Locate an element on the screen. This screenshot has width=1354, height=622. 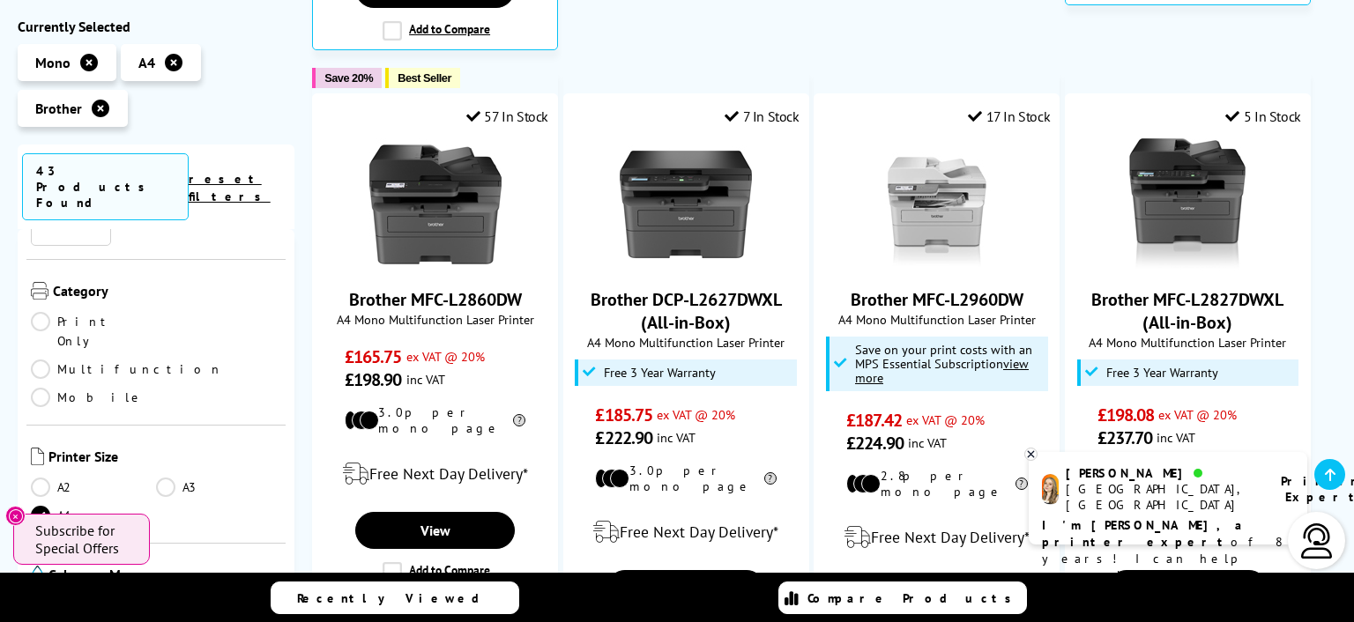
a: Compare Products is located at coordinates (903, 598).